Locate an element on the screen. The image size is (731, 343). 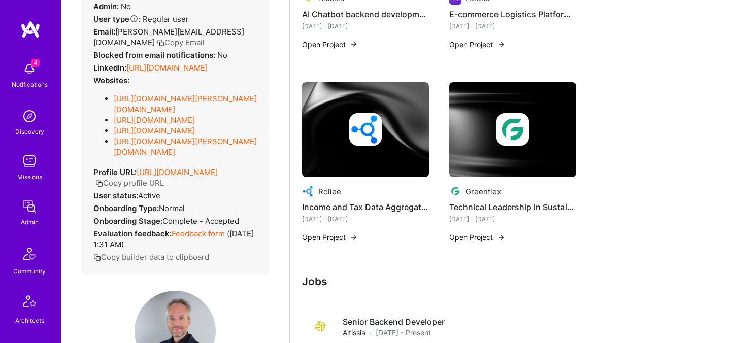
div: Community is located at coordinates (29, 271).